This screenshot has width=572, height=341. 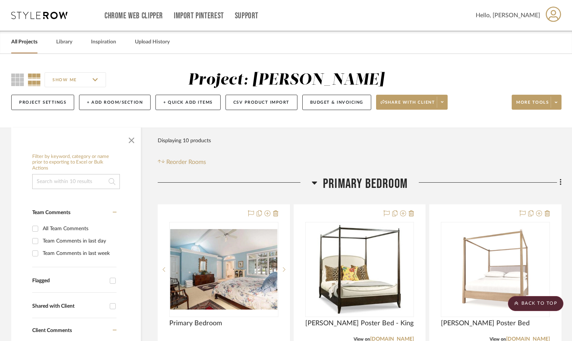 I want to click on a: Import Pinterest, so click(x=199, y=16).